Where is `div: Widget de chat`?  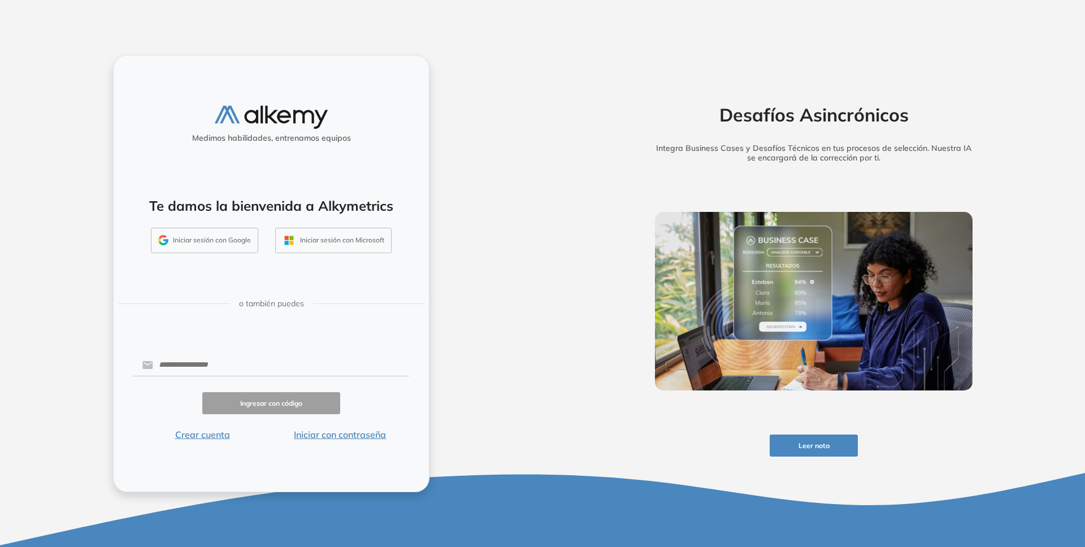
div: Widget de chat is located at coordinates (983, 481).